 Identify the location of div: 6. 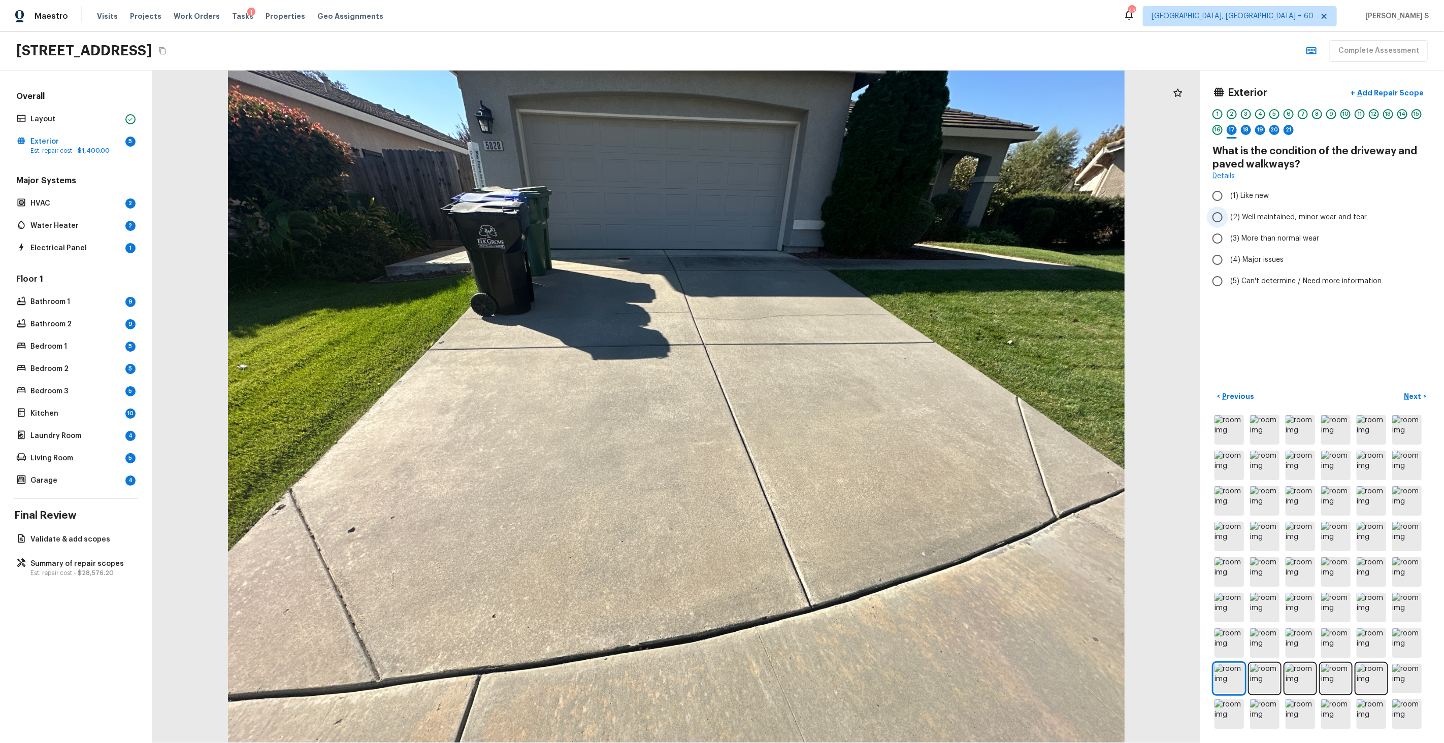
(1289, 114).